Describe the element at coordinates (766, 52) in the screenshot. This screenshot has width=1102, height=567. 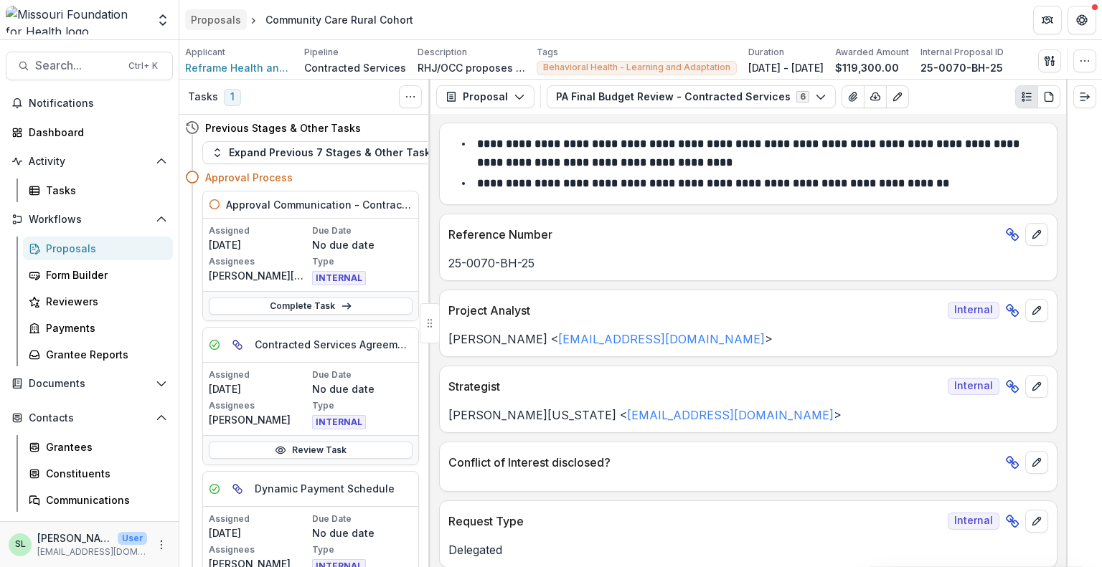
I see `p: Duration` at that location.